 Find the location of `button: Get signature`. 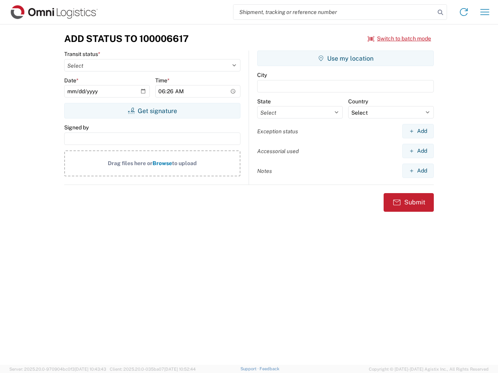

button: Get signature is located at coordinates (152, 111).